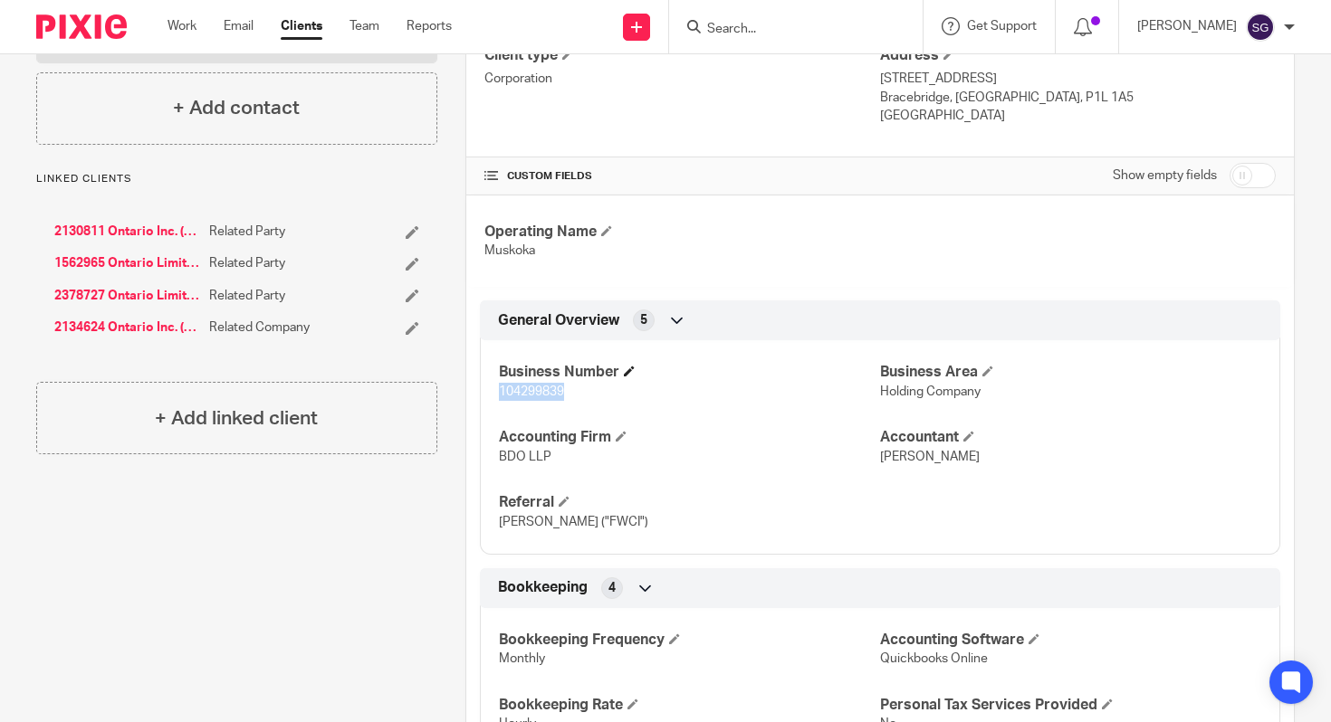  What do you see at coordinates (644, 320) in the screenshot?
I see `span: 5` at bounding box center [644, 320].